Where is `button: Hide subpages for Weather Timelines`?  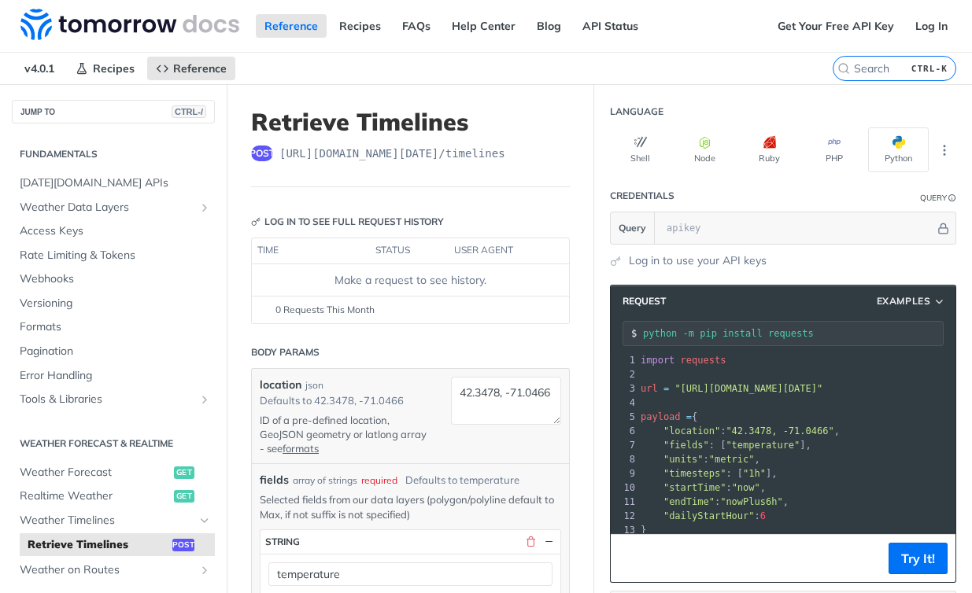
button: Hide subpages for Weather Timelines is located at coordinates (205, 521).